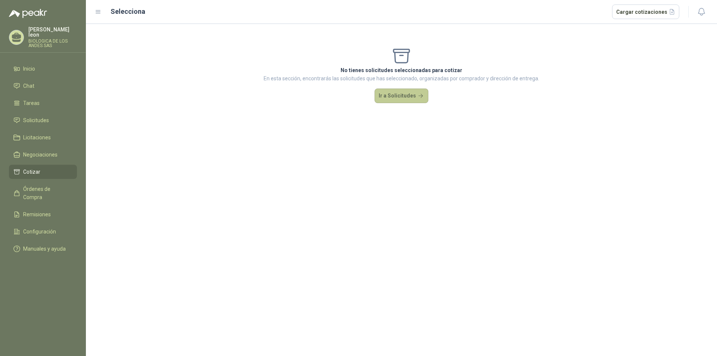 Image resolution: width=717 pixels, height=356 pixels. I want to click on span: Solicitudes, so click(36, 120).